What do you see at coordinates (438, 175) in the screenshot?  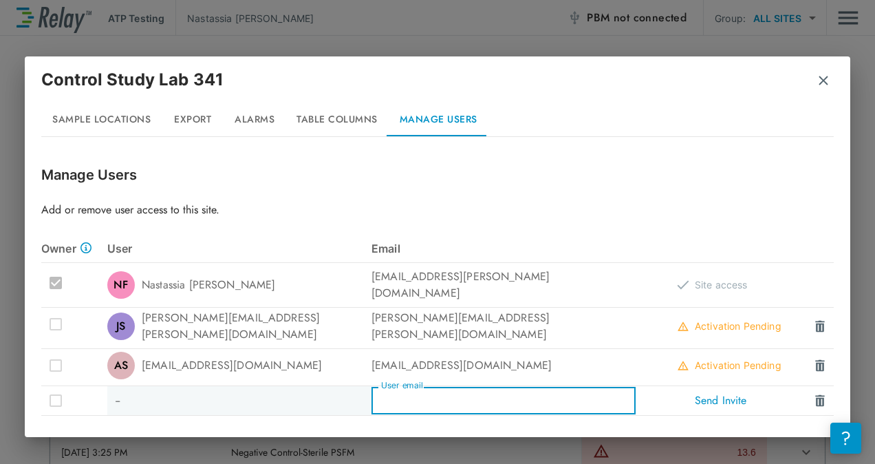 I see `p: Manage Users` at bounding box center [438, 175].